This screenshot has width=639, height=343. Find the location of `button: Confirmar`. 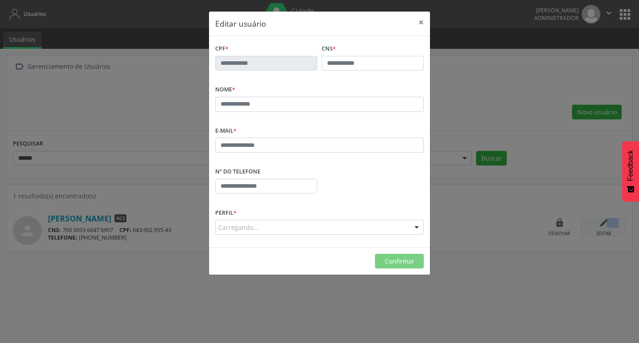

button: Confirmar is located at coordinates (399, 261).